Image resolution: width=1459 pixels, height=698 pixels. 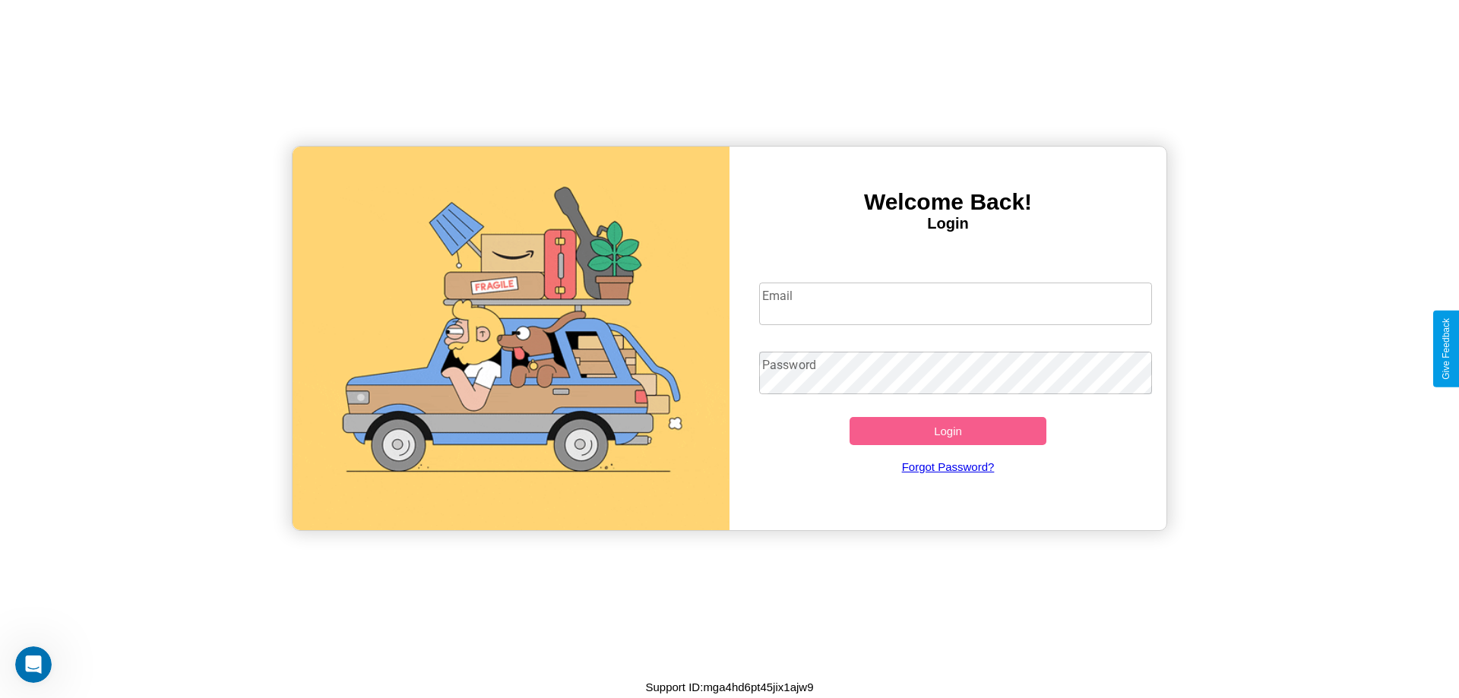 What do you see at coordinates (730, 687) in the screenshot?
I see `p: Support ID: mga4hd6pt45jix1ajw9` at bounding box center [730, 687].